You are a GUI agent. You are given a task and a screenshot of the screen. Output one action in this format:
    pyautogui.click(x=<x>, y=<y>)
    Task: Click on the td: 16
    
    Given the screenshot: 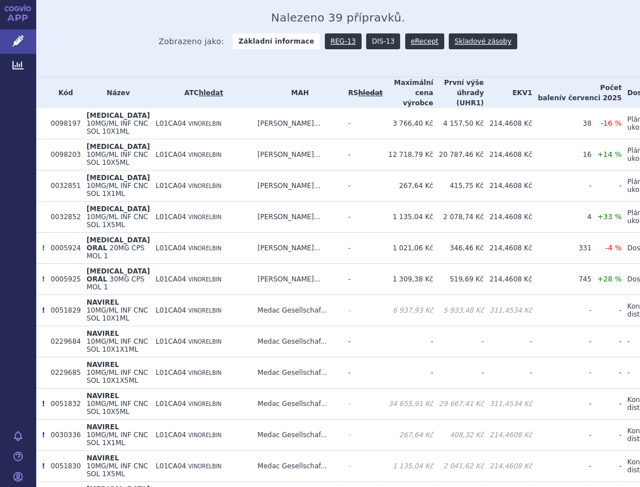 What is the action you would take?
    pyautogui.click(x=561, y=154)
    